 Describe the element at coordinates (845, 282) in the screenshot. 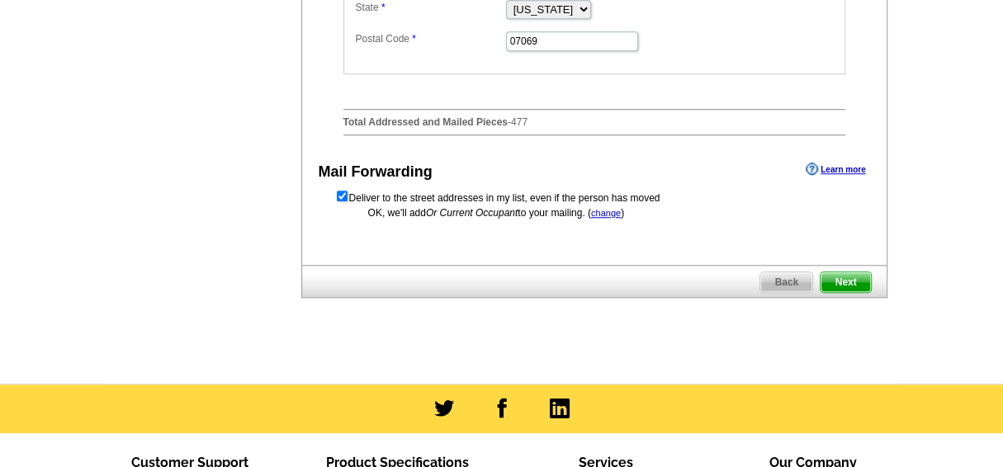

I see `span: Next` at that location.